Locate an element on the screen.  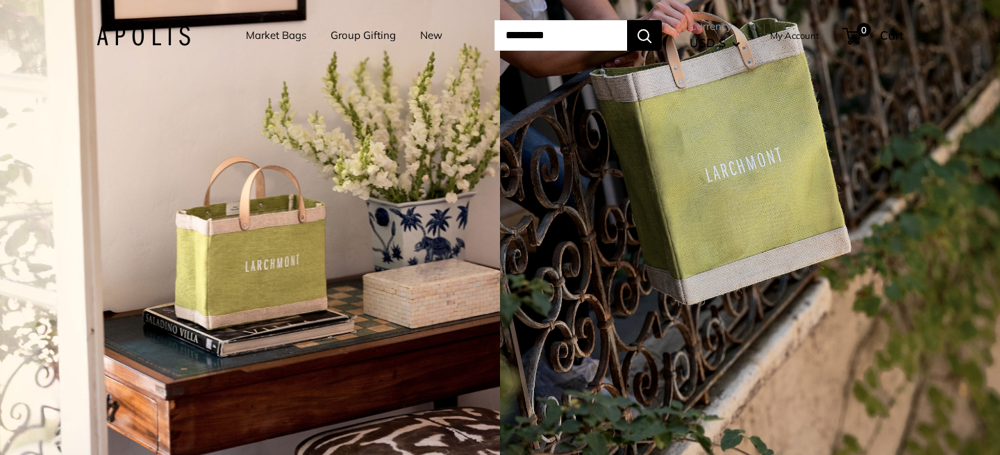
a: Market Bags is located at coordinates (276, 35).